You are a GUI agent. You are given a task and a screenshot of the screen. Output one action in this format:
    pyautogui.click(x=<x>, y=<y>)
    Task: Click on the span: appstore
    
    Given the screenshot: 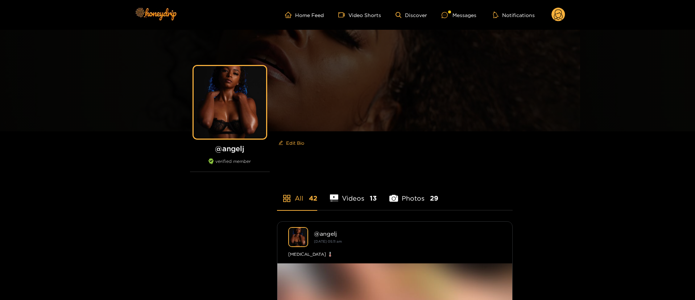 What is the action you would take?
    pyautogui.click(x=287, y=198)
    